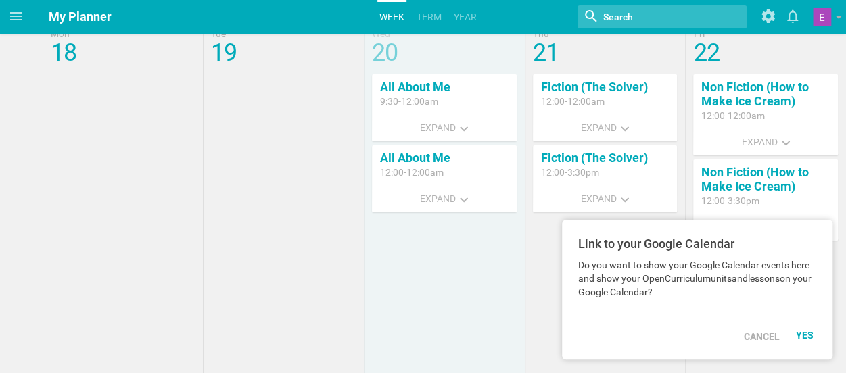 The height and width of the screenshot is (373, 846). Describe the element at coordinates (392, 17) in the screenshot. I see `a: Week` at that location.